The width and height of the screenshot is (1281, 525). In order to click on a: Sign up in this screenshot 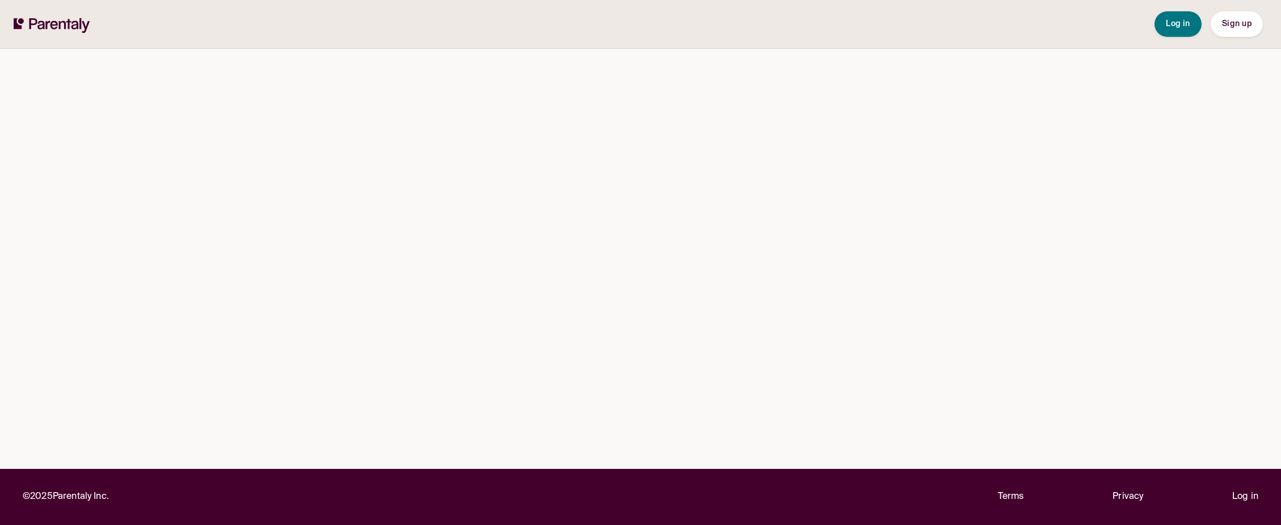, I will do `click(1237, 24)`.